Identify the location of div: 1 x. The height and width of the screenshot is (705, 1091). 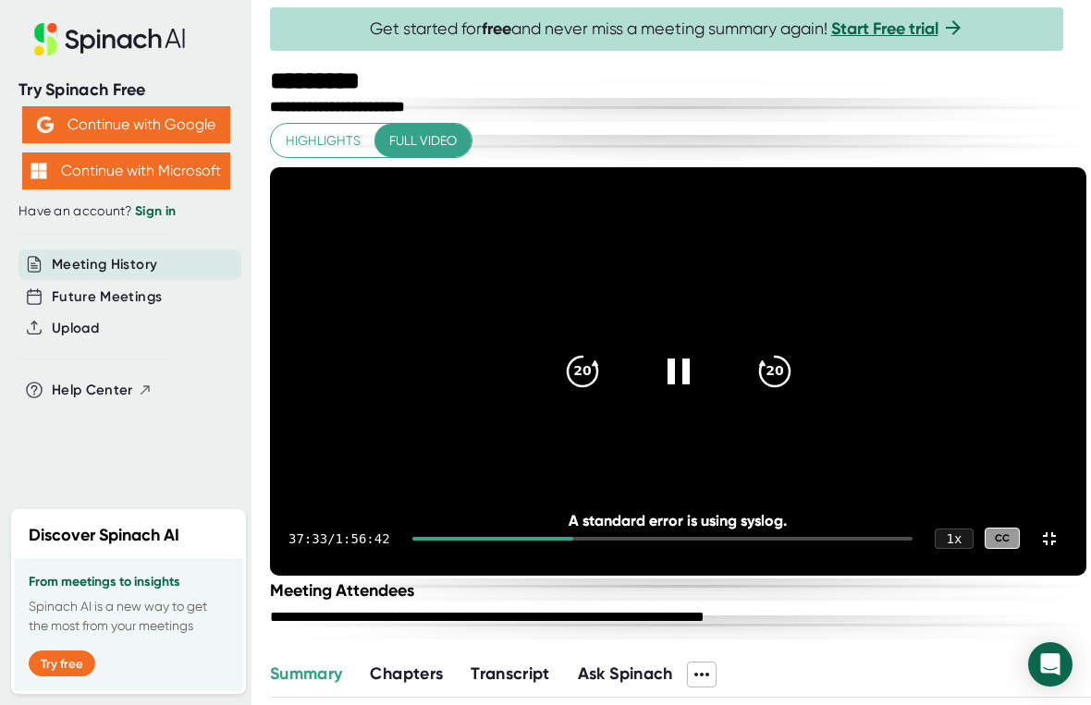
(954, 539).